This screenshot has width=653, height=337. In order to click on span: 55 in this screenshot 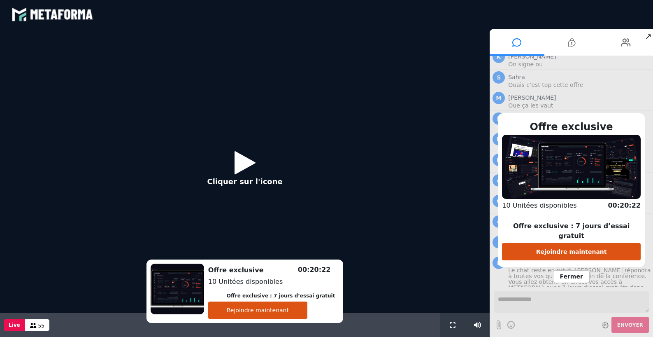, I will do `click(41, 326)`.